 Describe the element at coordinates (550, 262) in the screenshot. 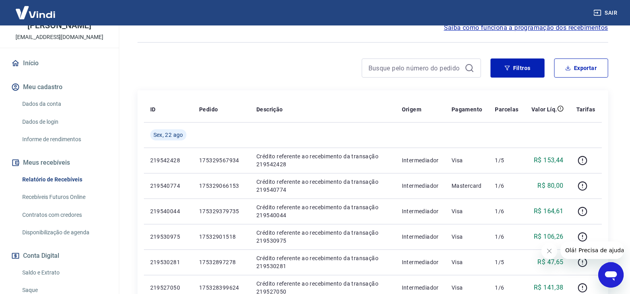

I see `p: R$ 47,65` at that location.